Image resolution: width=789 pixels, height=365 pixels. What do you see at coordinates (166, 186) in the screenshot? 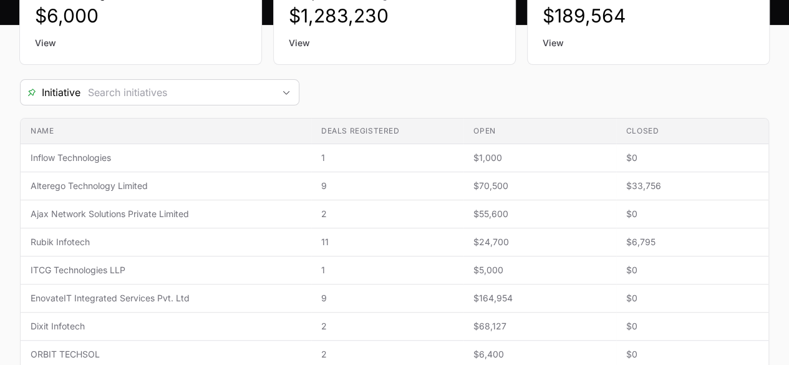
I see `span: Alterego Technology Limited` at bounding box center [166, 186].